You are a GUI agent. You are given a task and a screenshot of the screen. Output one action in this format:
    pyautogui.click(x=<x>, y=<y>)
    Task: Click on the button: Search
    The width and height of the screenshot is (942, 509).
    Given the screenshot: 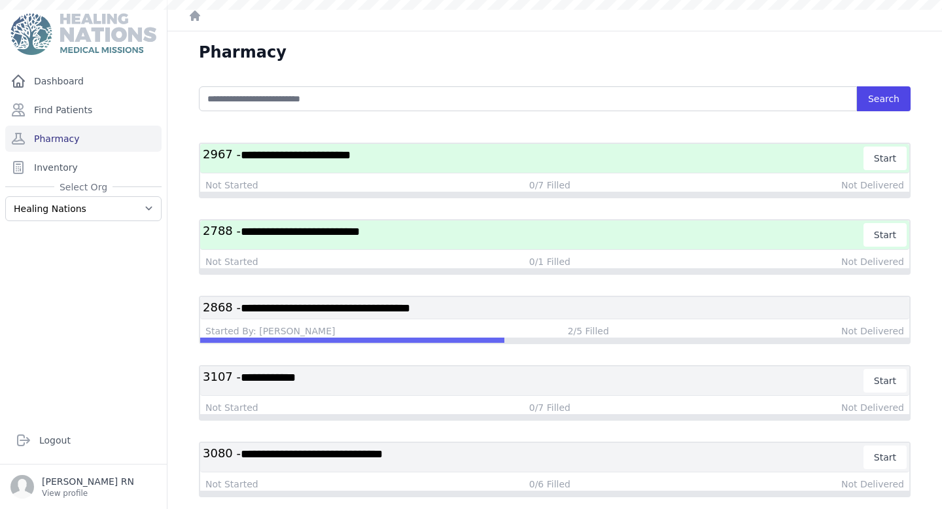 What is the action you would take?
    pyautogui.click(x=884, y=99)
    